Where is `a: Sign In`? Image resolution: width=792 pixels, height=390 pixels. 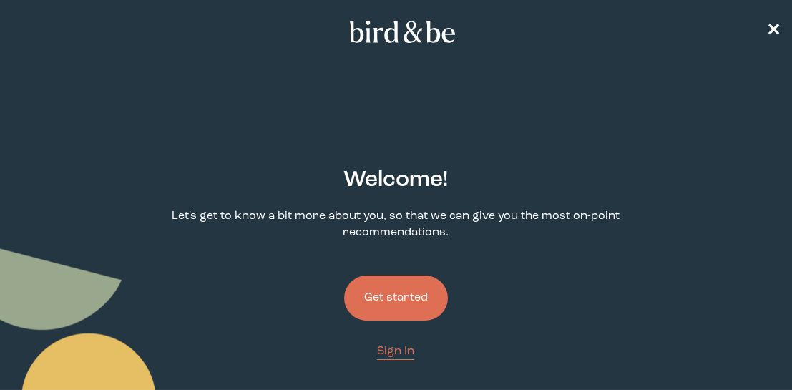 a: Sign In is located at coordinates (396, 351).